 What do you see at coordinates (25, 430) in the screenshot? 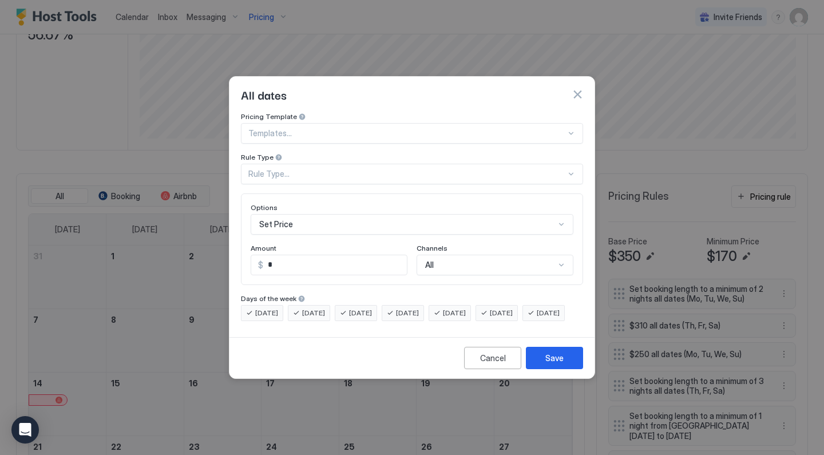
I see `div: Open Intercom Messenger` at bounding box center [25, 430].